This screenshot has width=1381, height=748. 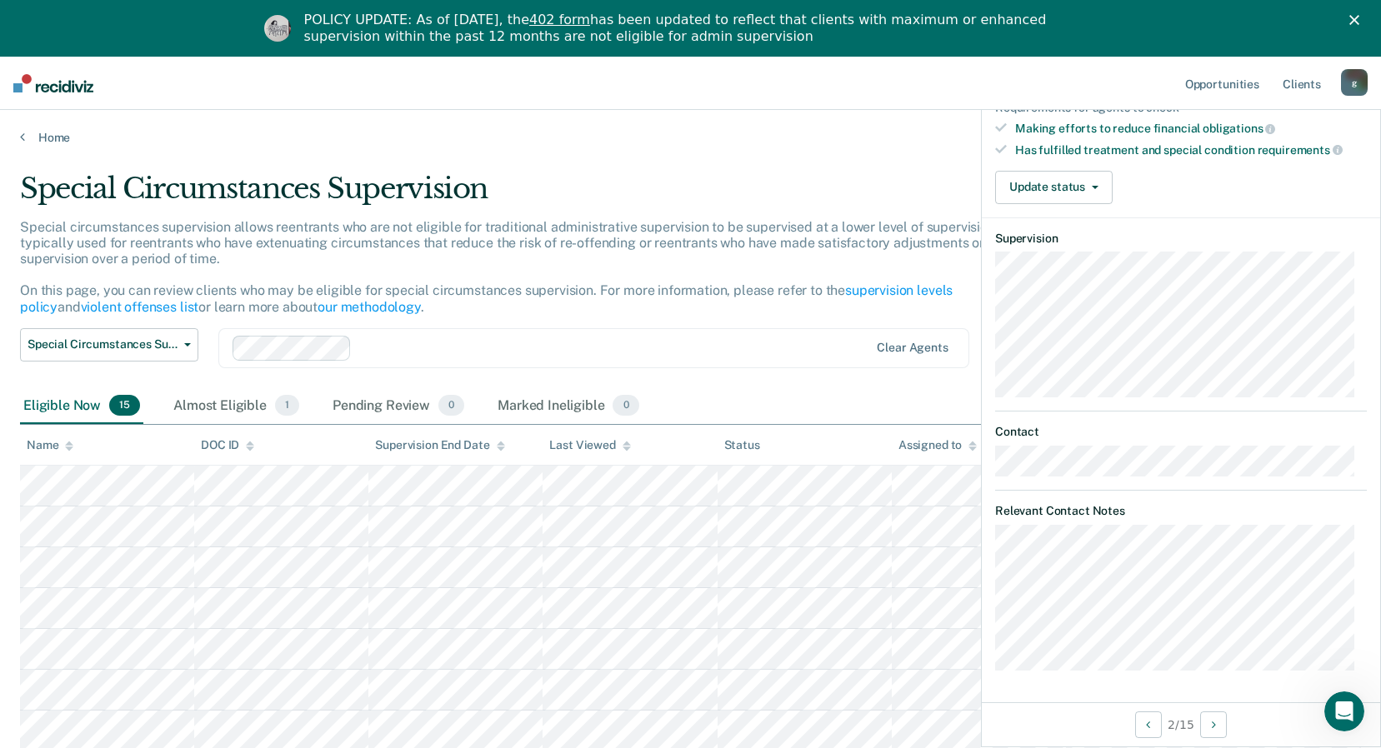 I want to click on a: Opportunities, so click(x=1222, y=83).